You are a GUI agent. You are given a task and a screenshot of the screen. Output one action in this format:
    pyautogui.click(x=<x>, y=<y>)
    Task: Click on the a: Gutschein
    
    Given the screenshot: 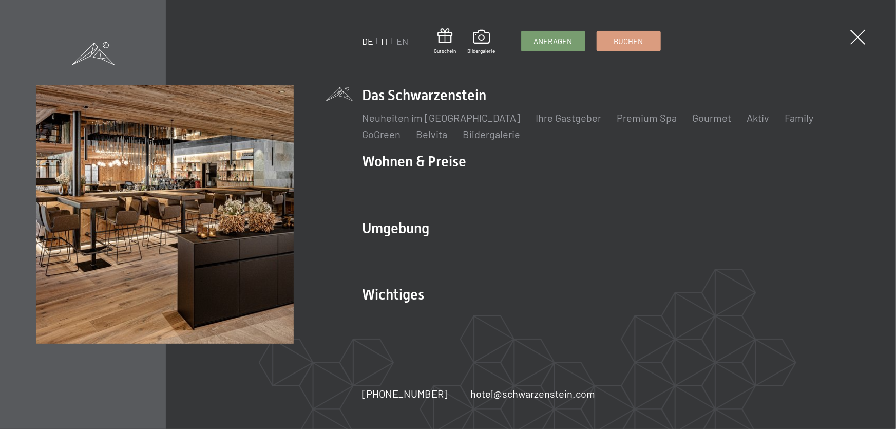 What is the action you would take?
    pyautogui.click(x=445, y=41)
    